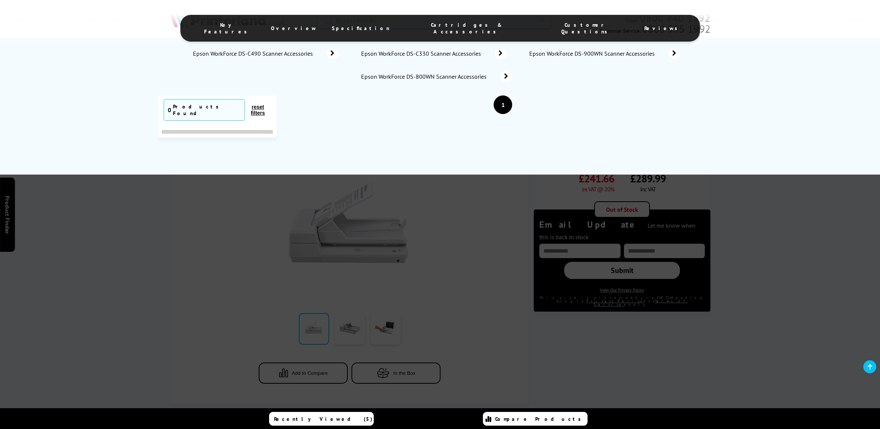  What do you see at coordinates (169, 110) in the screenshot?
I see `span: 0` at bounding box center [169, 110].